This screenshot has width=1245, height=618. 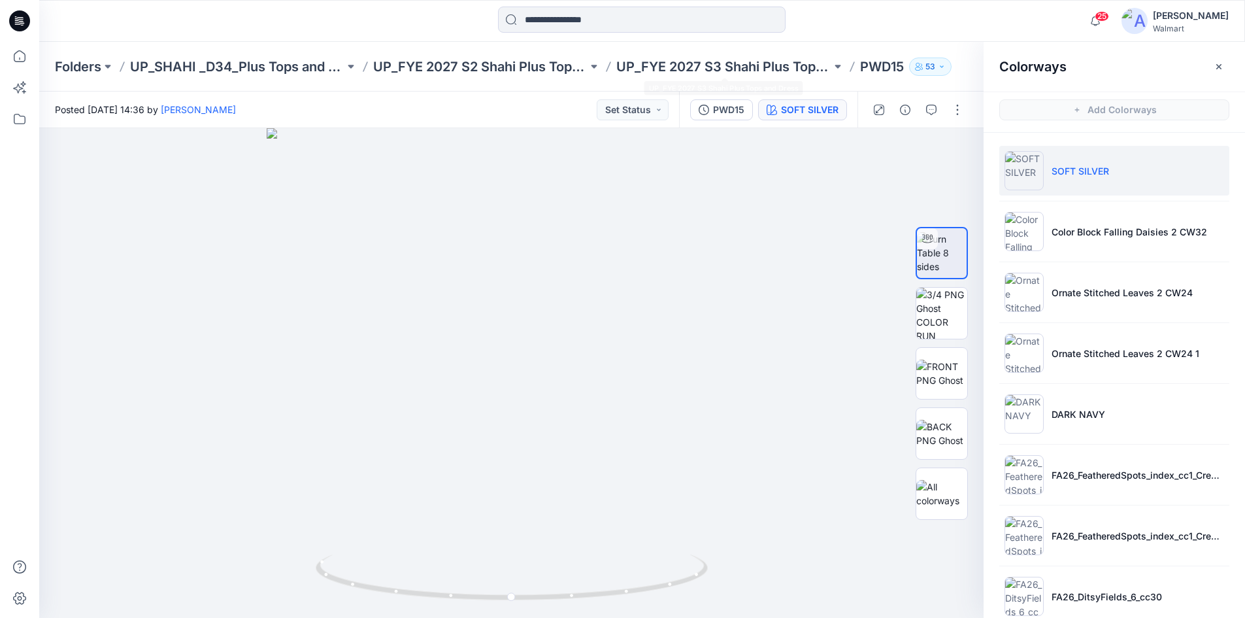 I want to click on p: SOFT SILVER, so click(x=1081, y=171).